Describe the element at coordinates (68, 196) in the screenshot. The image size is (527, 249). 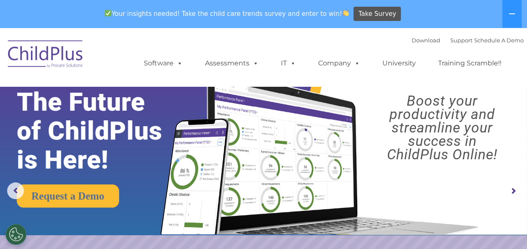
I see `a: Request a Demo` at that location.